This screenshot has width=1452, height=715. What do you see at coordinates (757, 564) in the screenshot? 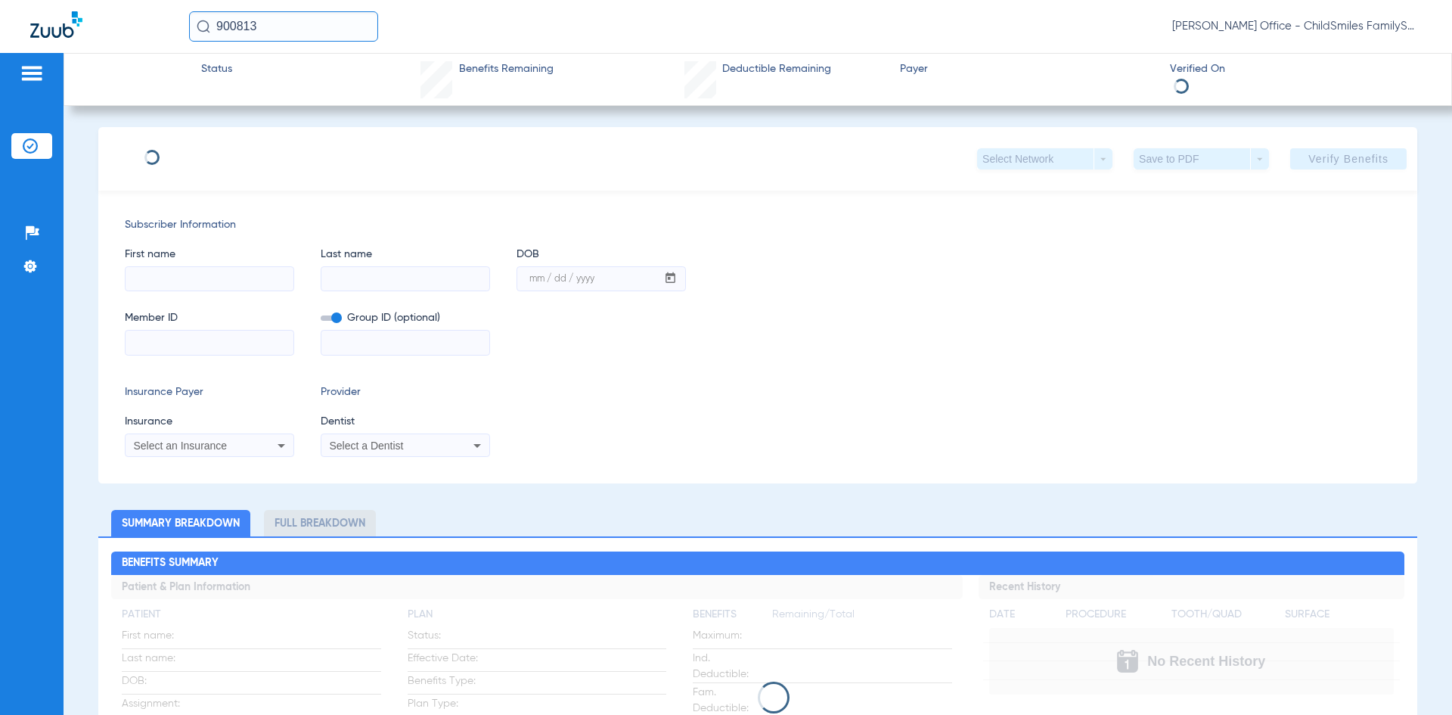
I see `h2: Benefits Summary` at bounding box center [757, 564].